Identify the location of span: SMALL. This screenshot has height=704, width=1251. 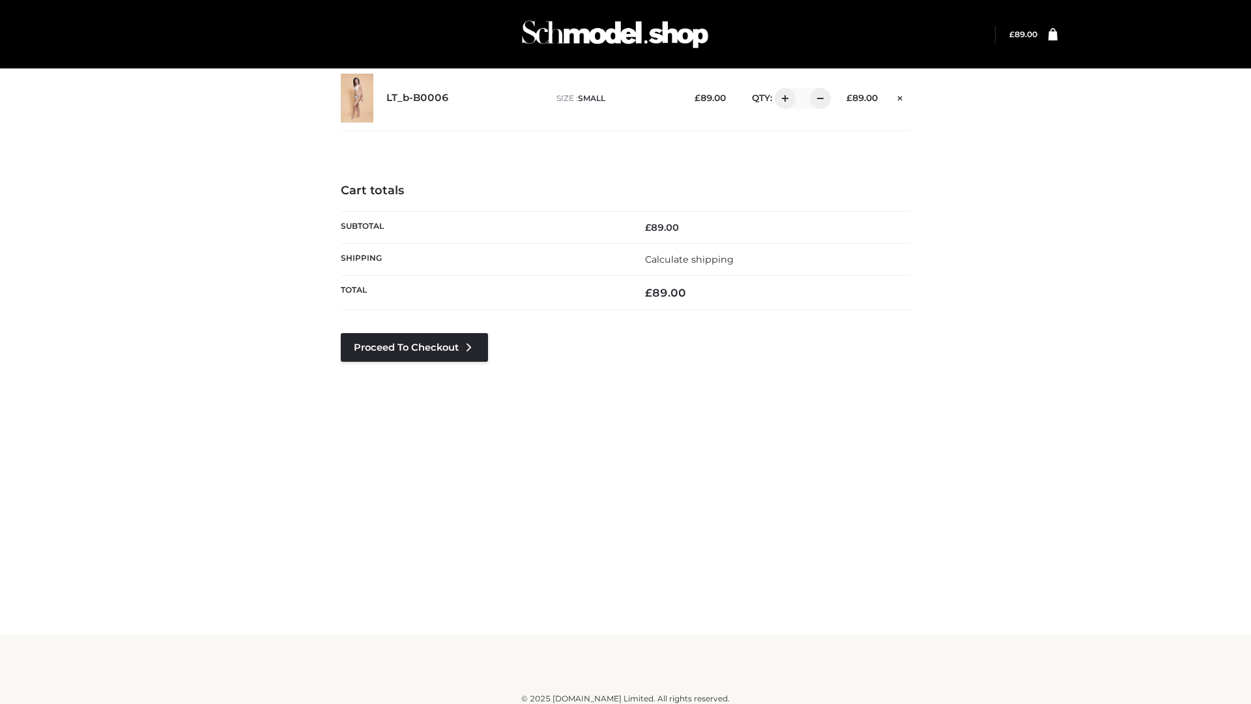
(592, 98).